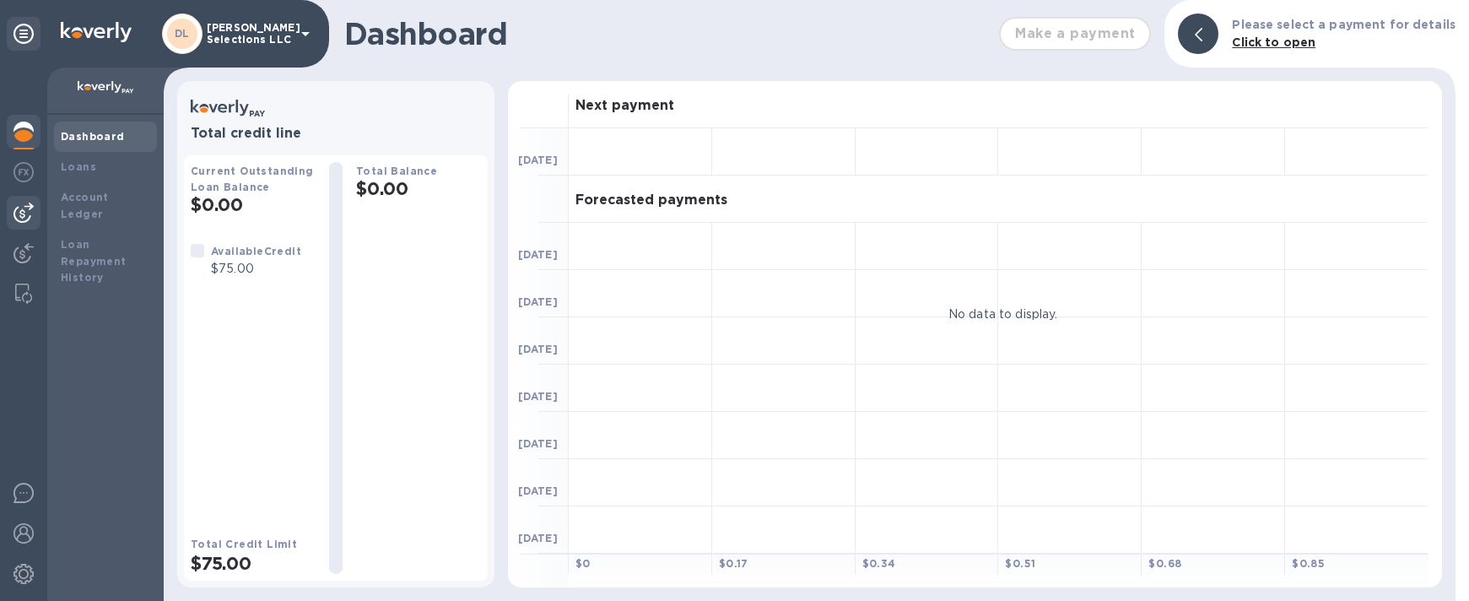  What do you see at coordinates (24, 34) in the screenshot?
I see `div: Unpin categories` at bounding box center [24, 34].